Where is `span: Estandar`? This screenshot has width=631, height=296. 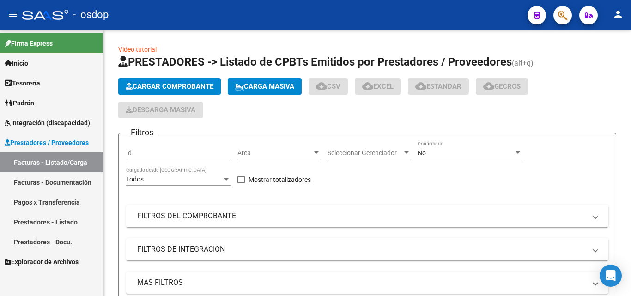
span: Estandar is located at coordinates (438, 86).